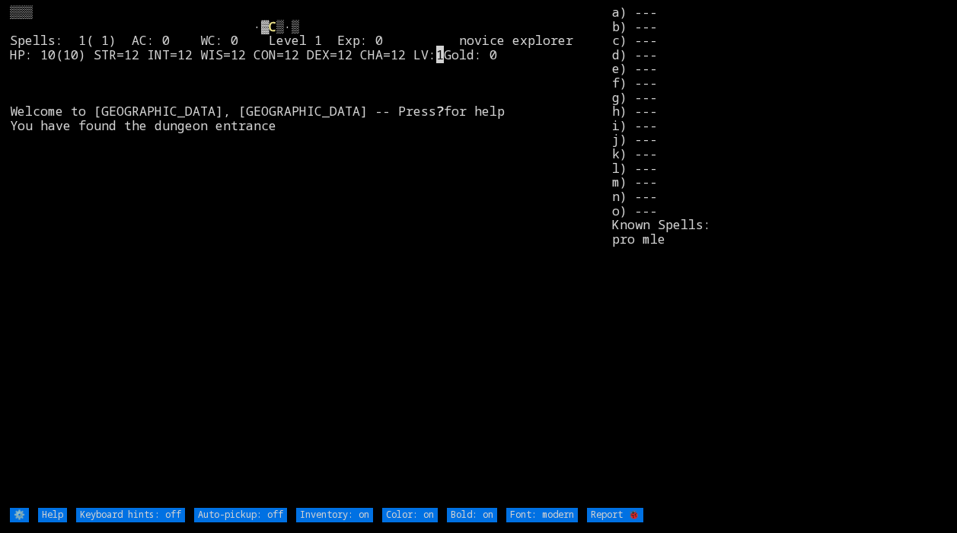 The width and height of the screenshot is (957, 533). What do you see at coordinates (615, 515) in the screenshot?
I see `input: Report 🐞` at bounding box center [615, 515].